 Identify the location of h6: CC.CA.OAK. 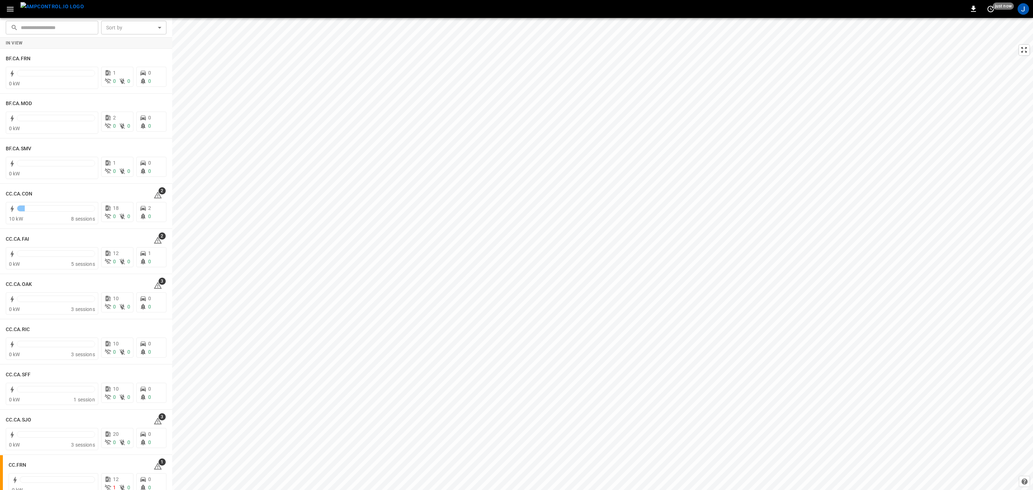
(19, 285).